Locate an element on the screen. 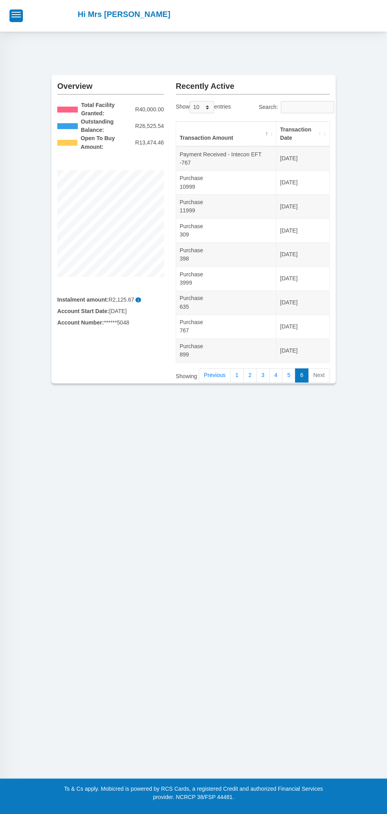 The image size is (387, 814). td: Purchase 11999 is located at coordinates (226, 206).